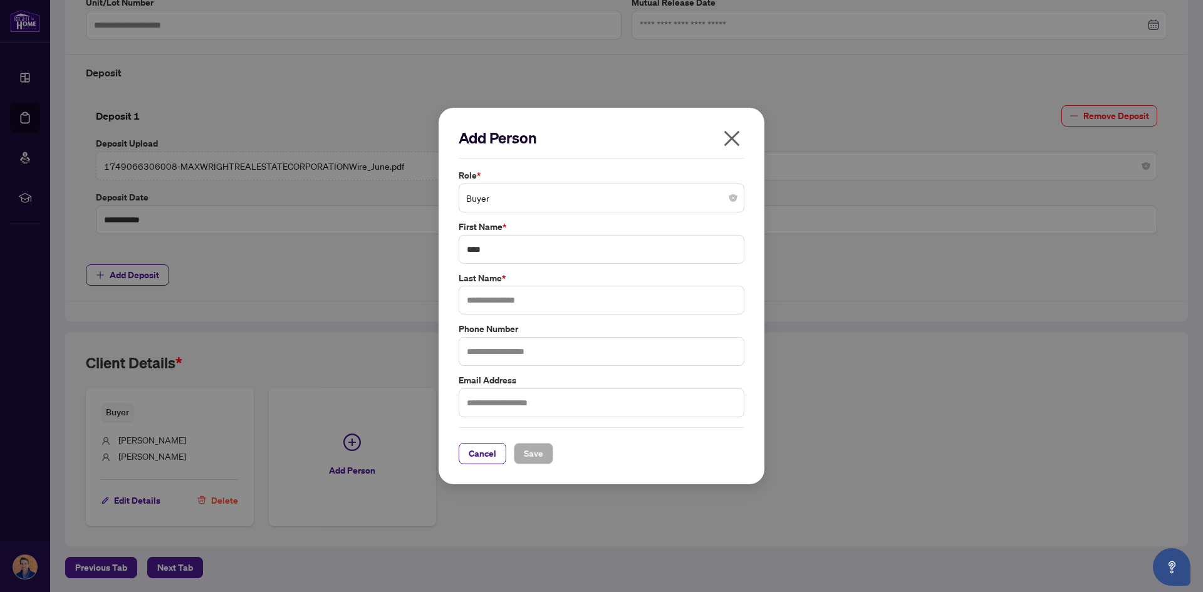  I want to click on label: Phone Number, so click(602, 329).